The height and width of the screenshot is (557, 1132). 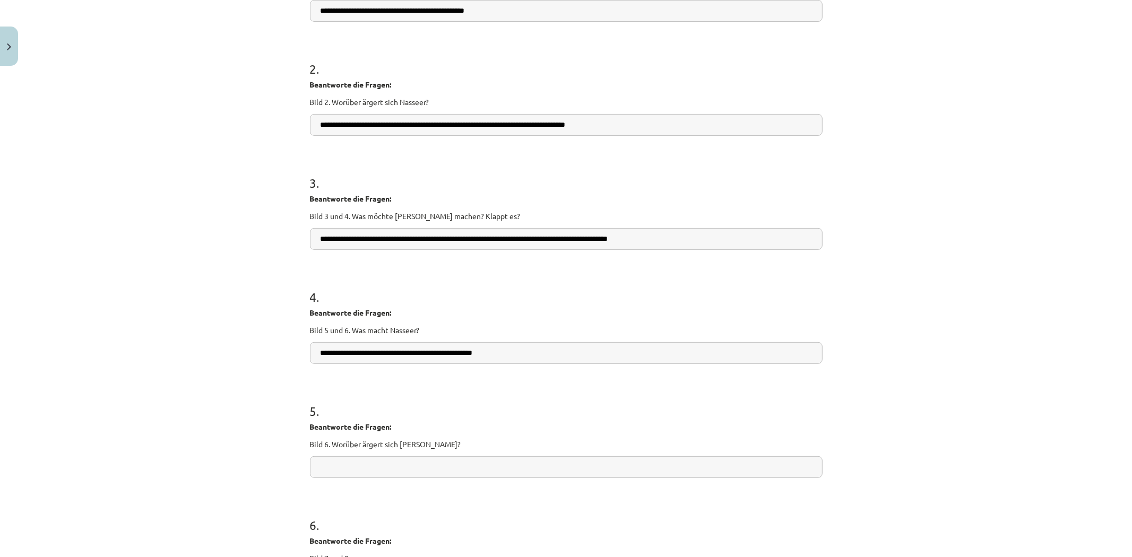 I want to click on p: Bild 5 und 6. Was macht Nasseer?, so click(x=566, y=330).